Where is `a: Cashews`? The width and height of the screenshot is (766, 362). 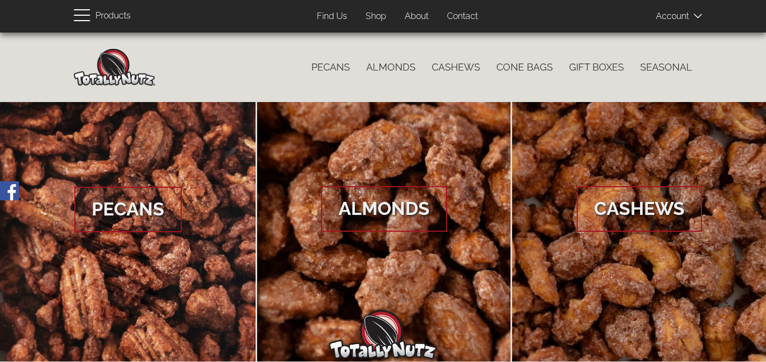
a: Cashews is located at coordinates (456, 67).